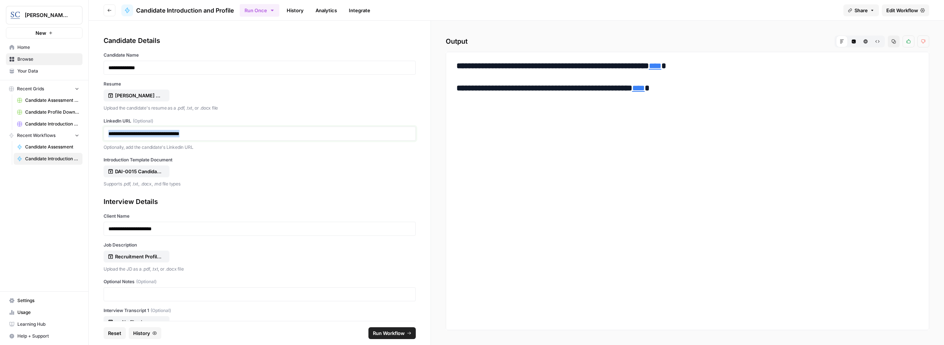 This screenshot has width=944, height=345. I want to click on a: Browse, so click(44, 59).